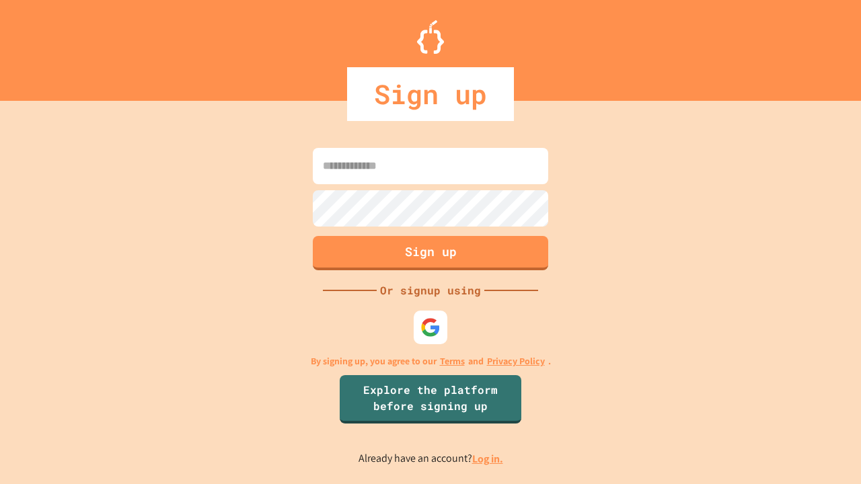  Describe the element at coordinates (430, 37) in the screenshot. I see `img: Logo.svg` at that location.